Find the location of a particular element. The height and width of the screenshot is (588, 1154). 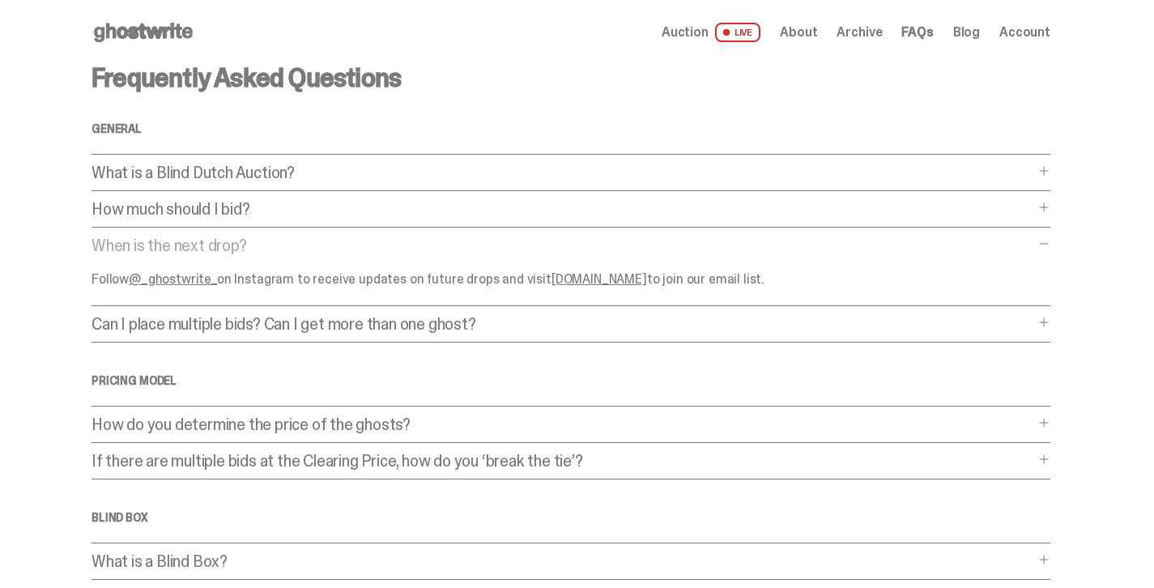

p: What is a Blind Box? is located at coordinates (563, 561).